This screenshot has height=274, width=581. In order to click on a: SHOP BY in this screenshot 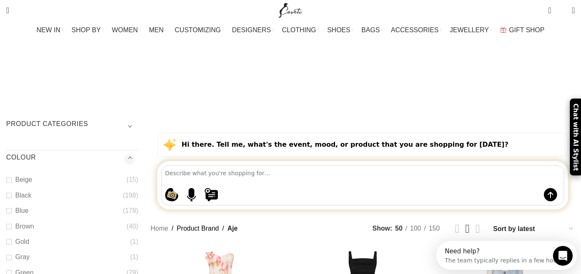, I will do `click(87, 30)`.